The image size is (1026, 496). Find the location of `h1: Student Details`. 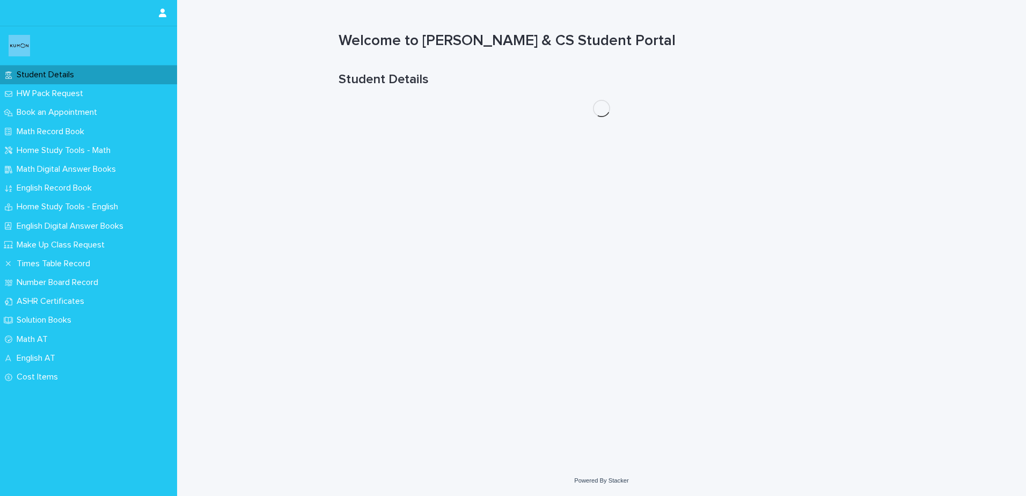

h1: Student Details is located at coordinates (602, 79).